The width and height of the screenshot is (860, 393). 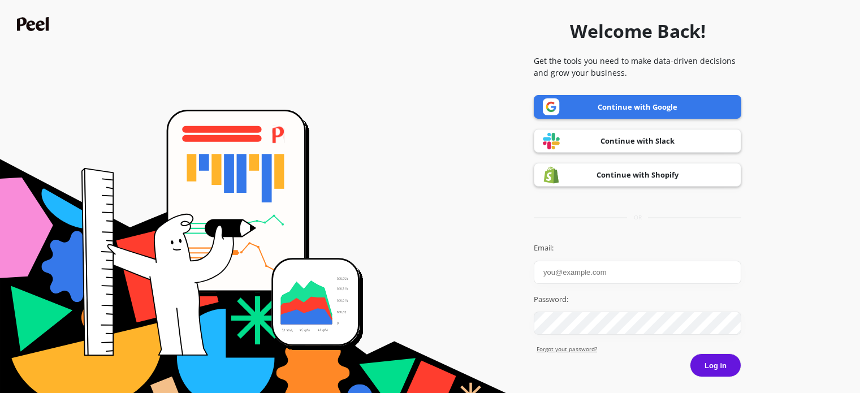 What do you see at coordinates (637, 107) in the screenshot?
I see `a: Continue with Google` at bounding box center [637, 107].